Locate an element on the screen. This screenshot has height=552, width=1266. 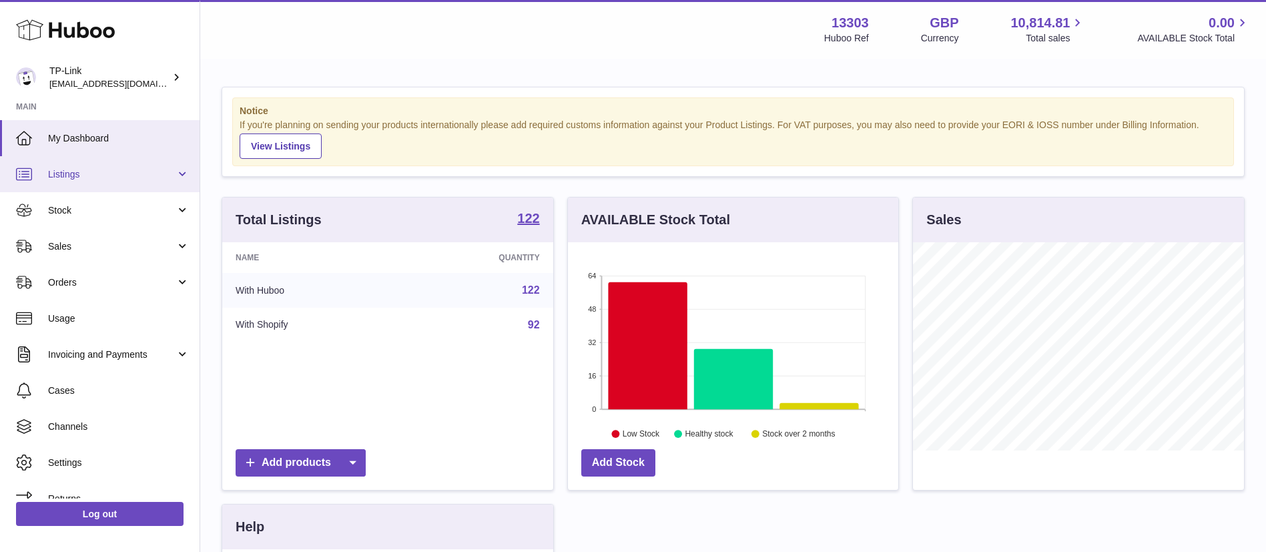
a: Add Stock is located at coordinates (618, 462).